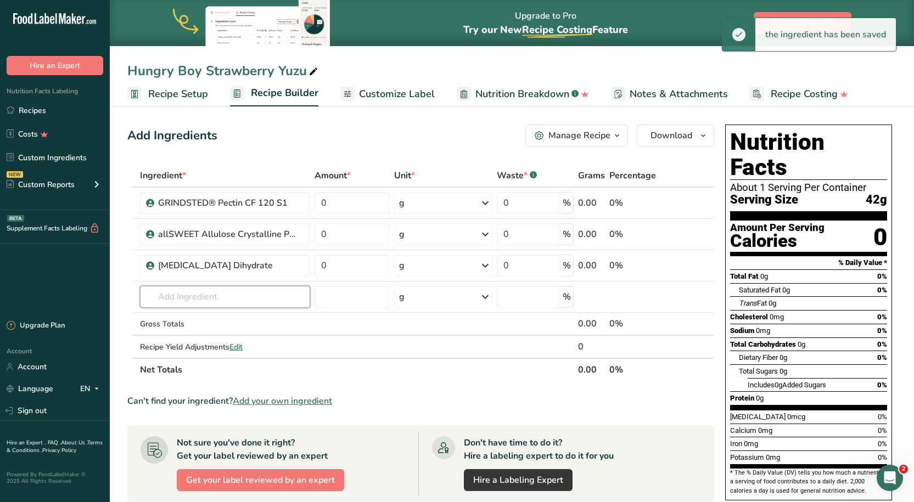  I want to click on div: Add Ingredients, so click(172, 136).